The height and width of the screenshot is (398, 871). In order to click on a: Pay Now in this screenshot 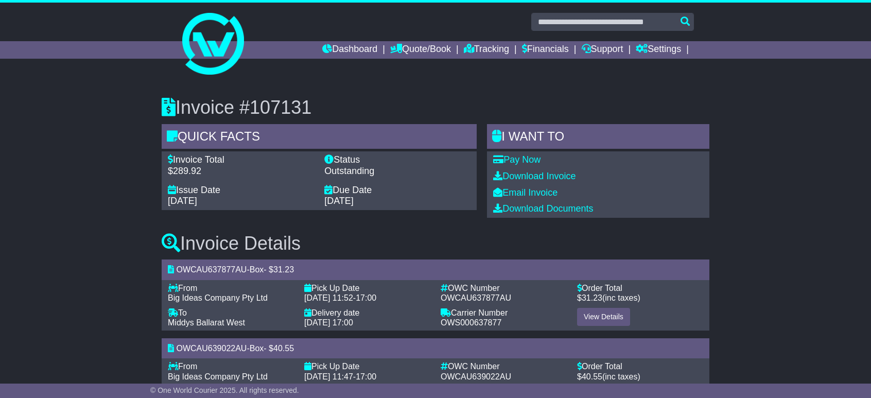, I will do `click(517, 160)`.